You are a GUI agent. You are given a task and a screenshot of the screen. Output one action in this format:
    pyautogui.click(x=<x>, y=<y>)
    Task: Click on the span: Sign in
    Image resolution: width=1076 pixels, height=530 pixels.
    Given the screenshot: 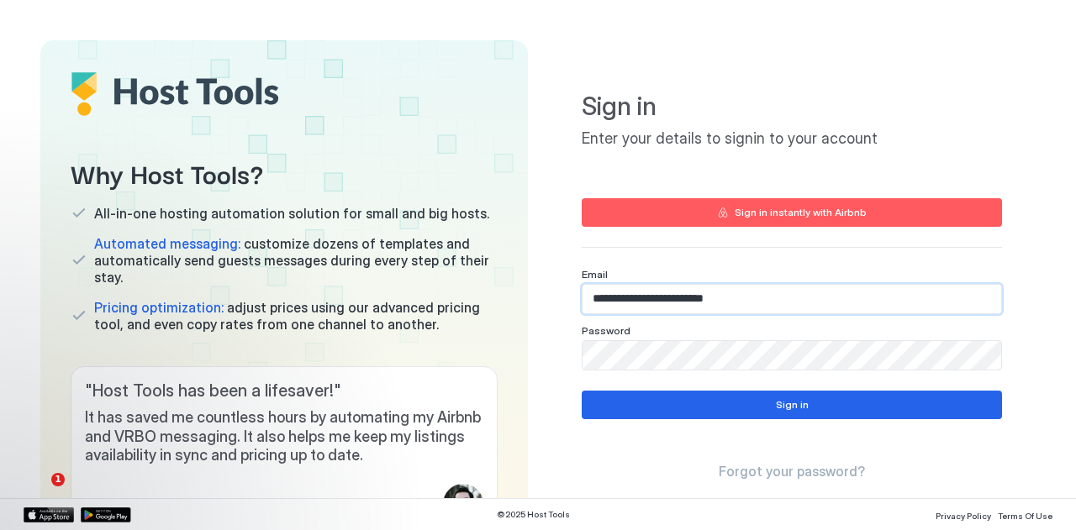 What is the action you would take?
    pyautogui.click(x=792, y=107)
    